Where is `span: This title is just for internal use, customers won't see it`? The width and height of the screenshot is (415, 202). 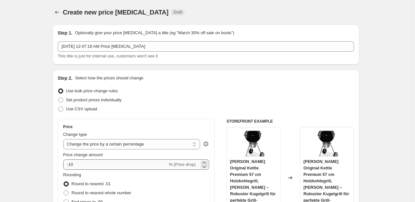 span: This title is just for internal use, customers won't see it is located at coordinates (108, 56).